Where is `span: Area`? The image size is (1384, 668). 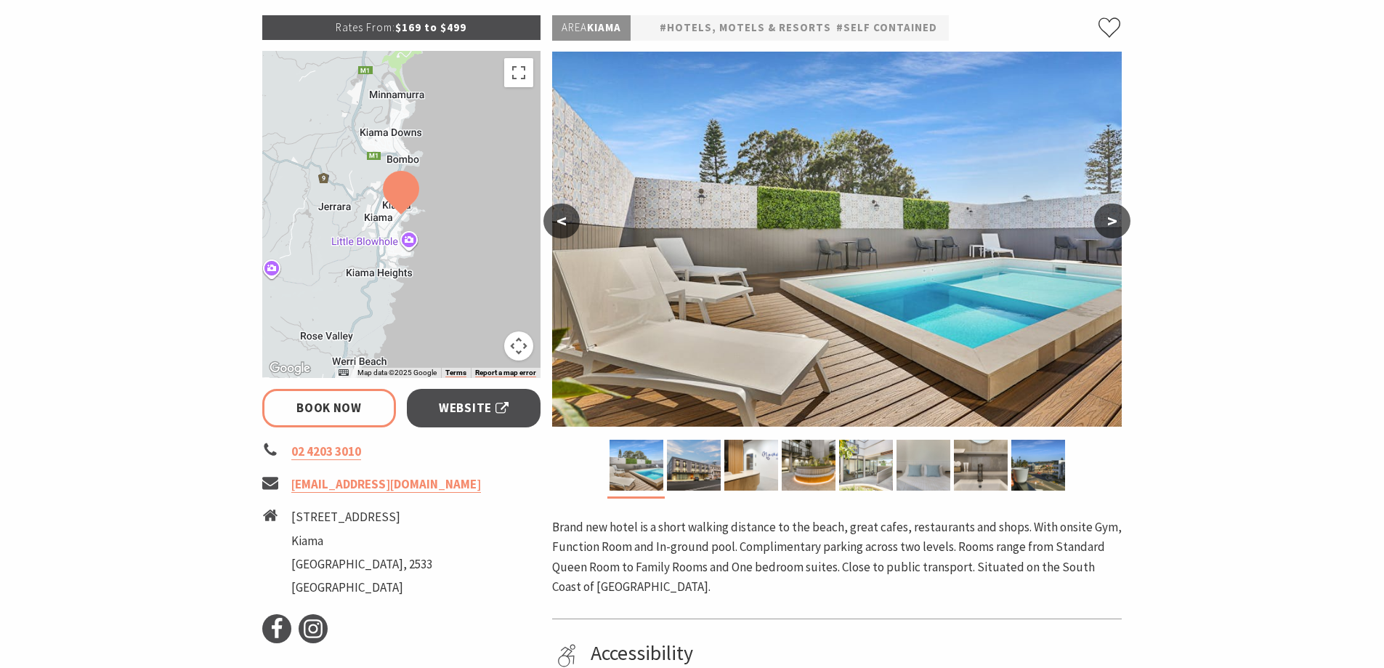 span: Area is located at coordinates (574, 27).